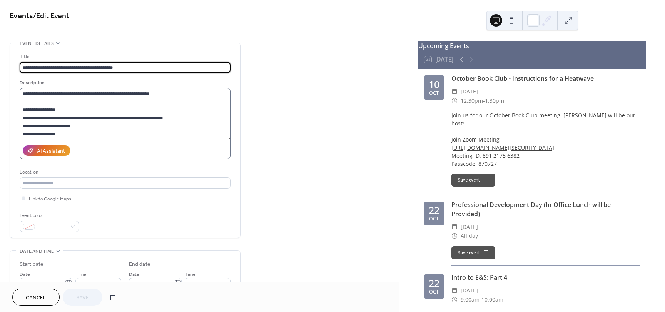 The image size is (665, 312). I want to click on div: Professional Development Day (In-Office Lunch will be Provided), so click(546, 209).